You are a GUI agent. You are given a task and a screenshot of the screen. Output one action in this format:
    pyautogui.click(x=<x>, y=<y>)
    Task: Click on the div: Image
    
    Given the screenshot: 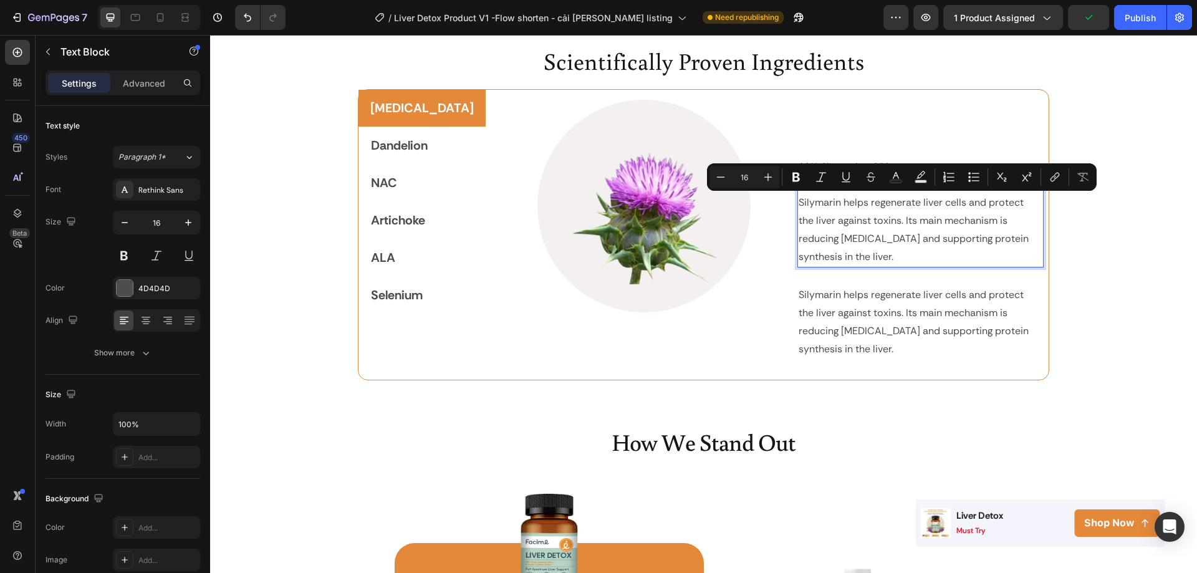 What is the action you would take?
    pyautogui.click(x=56, y=560)
    